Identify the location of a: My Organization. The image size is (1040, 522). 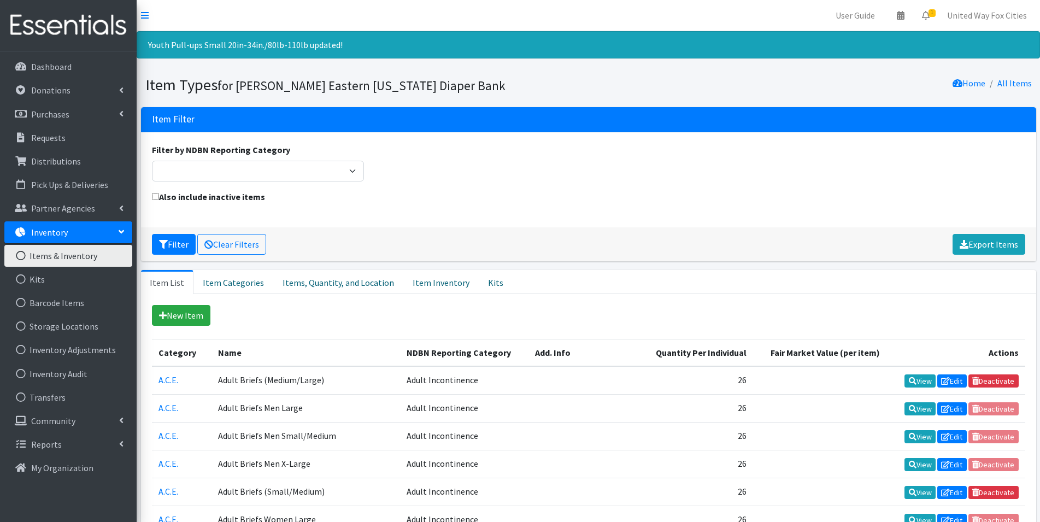
(68, 468).